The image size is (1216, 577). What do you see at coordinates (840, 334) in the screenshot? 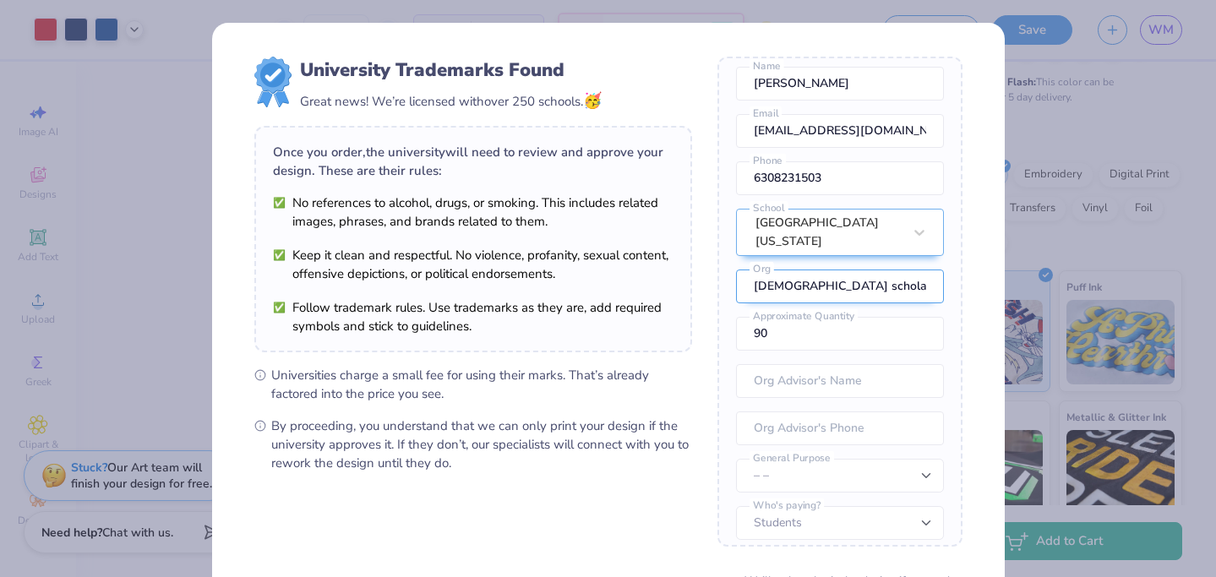
I see `input: Approximate Quantity` at bounding box center [840, 334].